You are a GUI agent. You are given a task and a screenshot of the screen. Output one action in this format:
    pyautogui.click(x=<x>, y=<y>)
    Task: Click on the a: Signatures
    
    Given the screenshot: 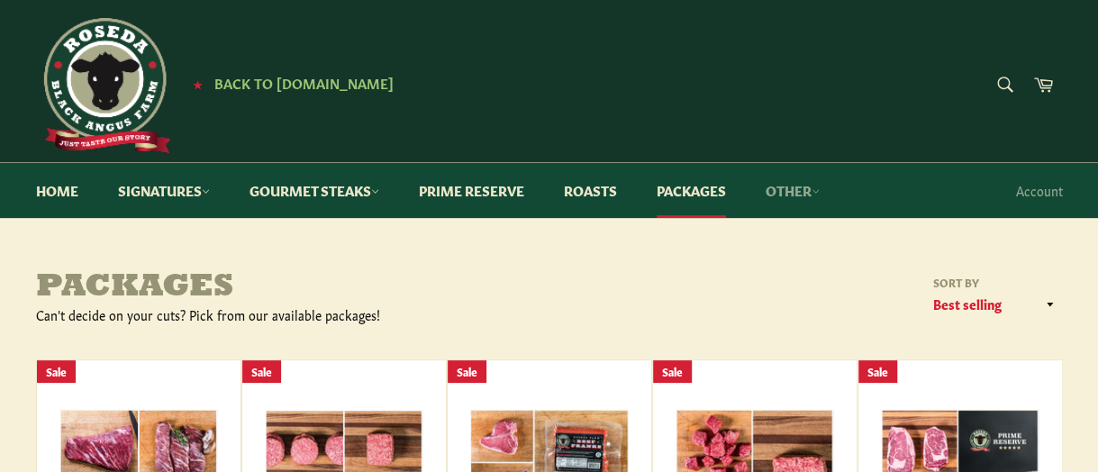 What is the action you would take?
    pyautogui.click(x=164, y=190)
    